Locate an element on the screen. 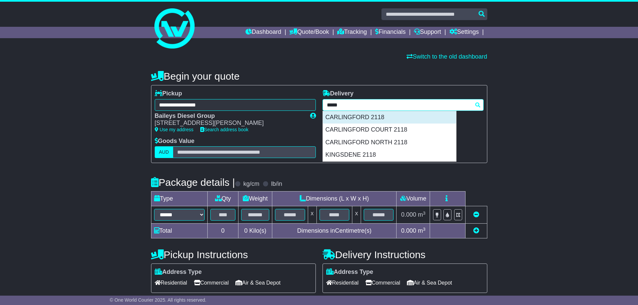 This screenshot has height=305, width=638. label: AUD is located at coordinates (164, 152).